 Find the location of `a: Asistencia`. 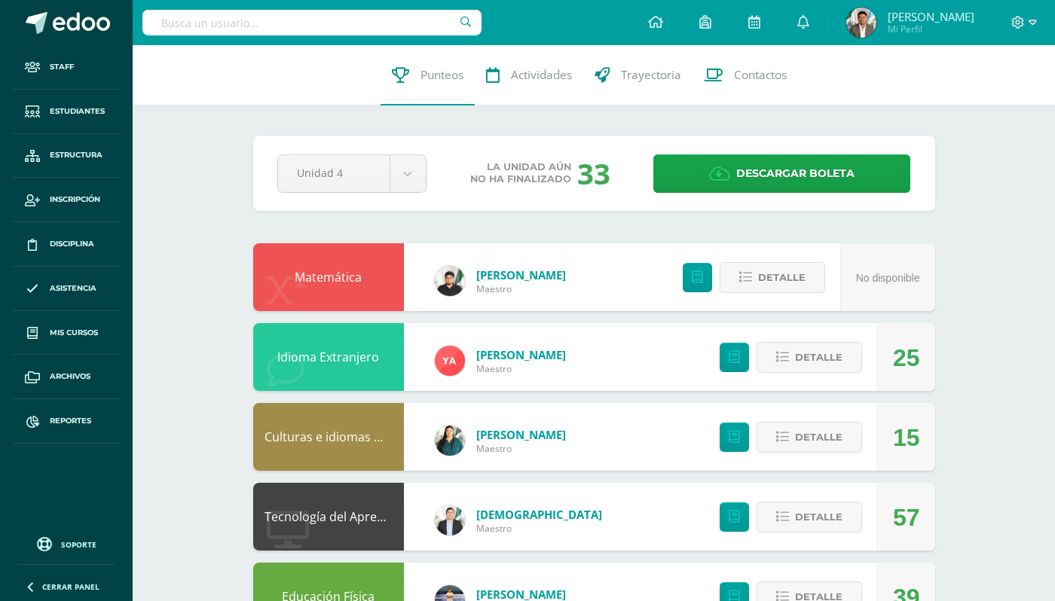

a: Asistencia is located at coordinates (66, 289).